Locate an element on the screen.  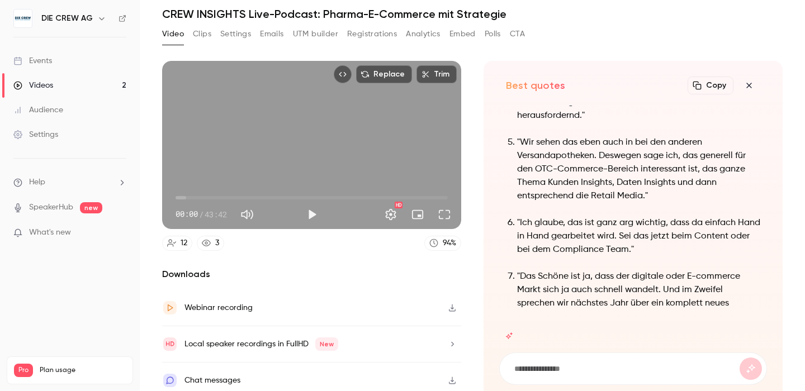
button: Embed video is located at coordinates (343, 74).